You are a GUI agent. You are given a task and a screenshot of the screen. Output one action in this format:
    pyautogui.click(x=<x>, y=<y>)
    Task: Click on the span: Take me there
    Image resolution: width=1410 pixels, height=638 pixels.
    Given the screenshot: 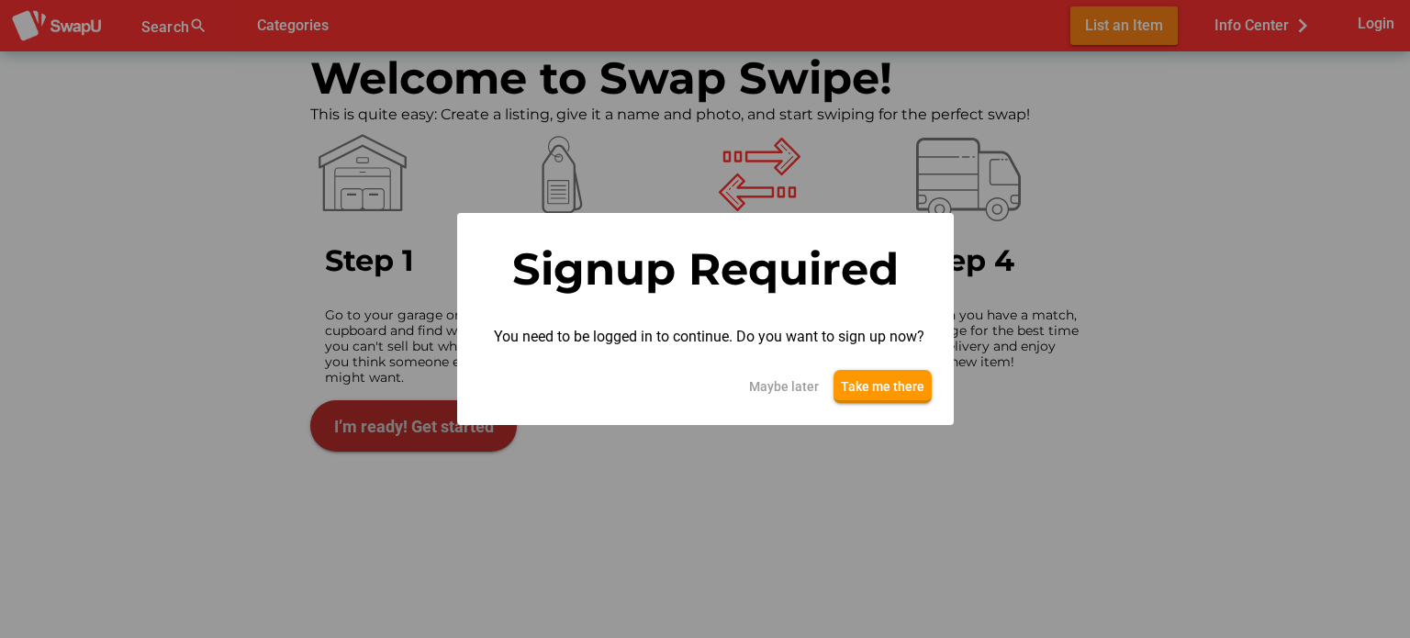 What is the action you would take?
    pyautogui.click(x=882, y=386)
    